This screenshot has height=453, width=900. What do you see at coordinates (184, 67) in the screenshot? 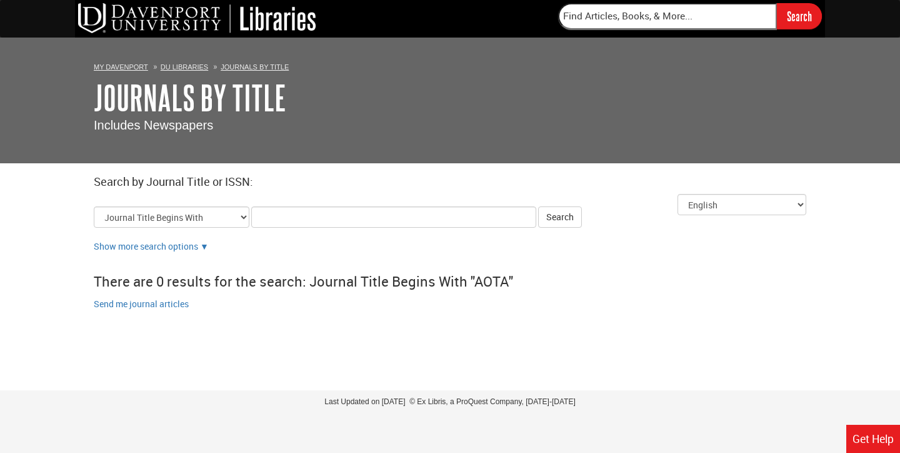
I see `a: DU Libraries` at bounding box center [184, 67].